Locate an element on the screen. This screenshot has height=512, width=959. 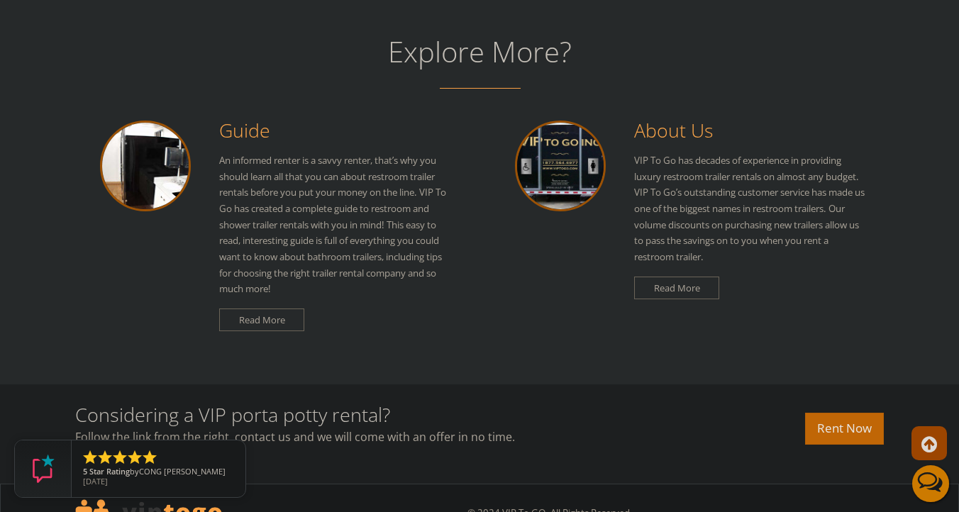
img: Review Rating is located at coordinates (43, 469).